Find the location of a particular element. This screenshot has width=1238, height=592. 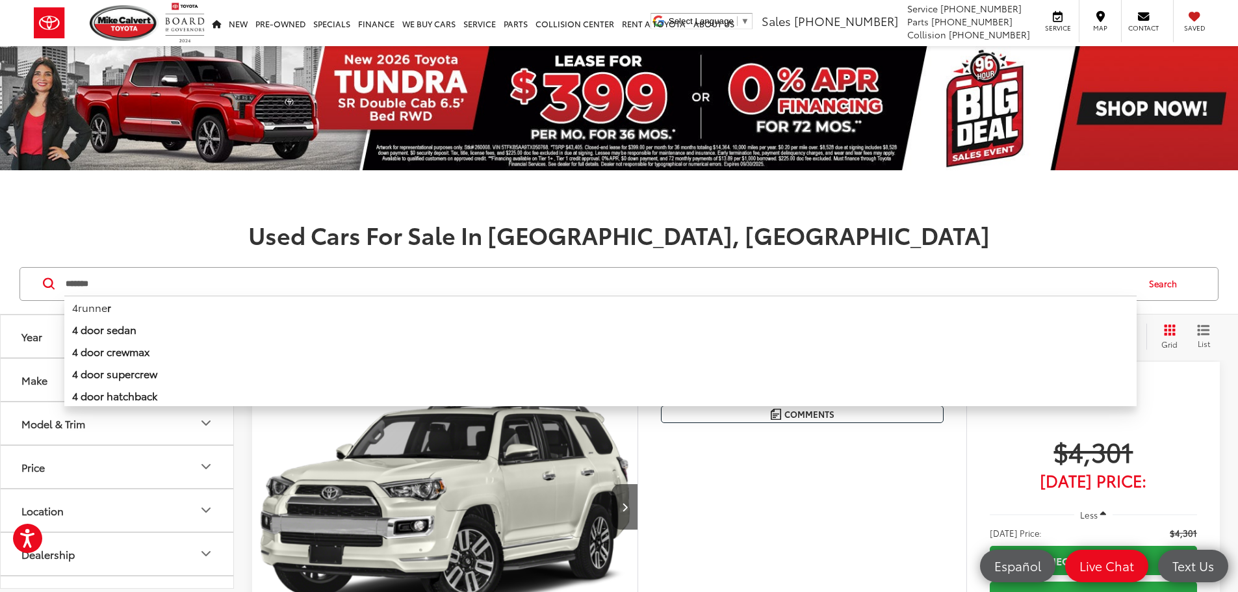

button: Search is located at coordinates (1166, 284).